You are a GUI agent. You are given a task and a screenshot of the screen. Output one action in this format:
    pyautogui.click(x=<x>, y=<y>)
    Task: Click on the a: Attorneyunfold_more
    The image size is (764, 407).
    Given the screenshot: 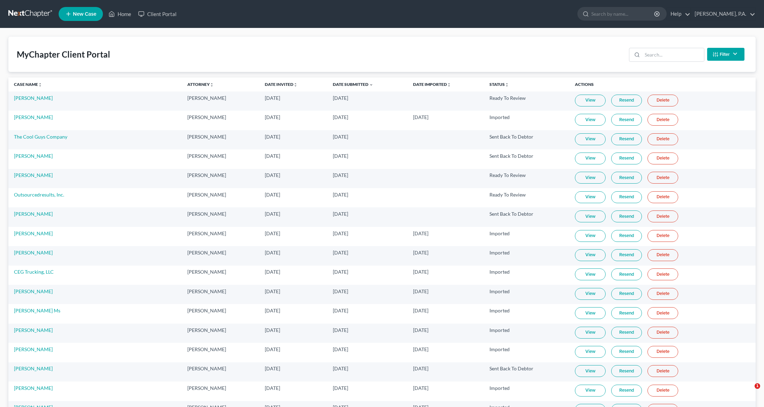 What is the action you would take?
    pyautogui.click(x=200, y=84)
    